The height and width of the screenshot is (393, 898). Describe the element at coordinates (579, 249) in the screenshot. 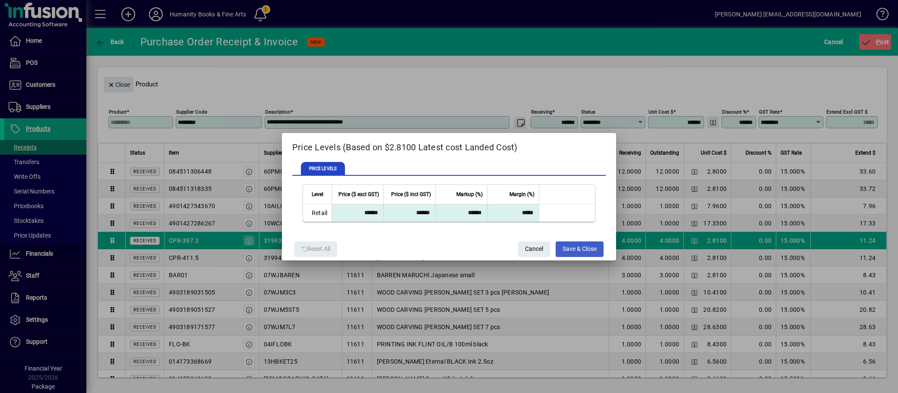

I see `span: Save & Close` at that location.